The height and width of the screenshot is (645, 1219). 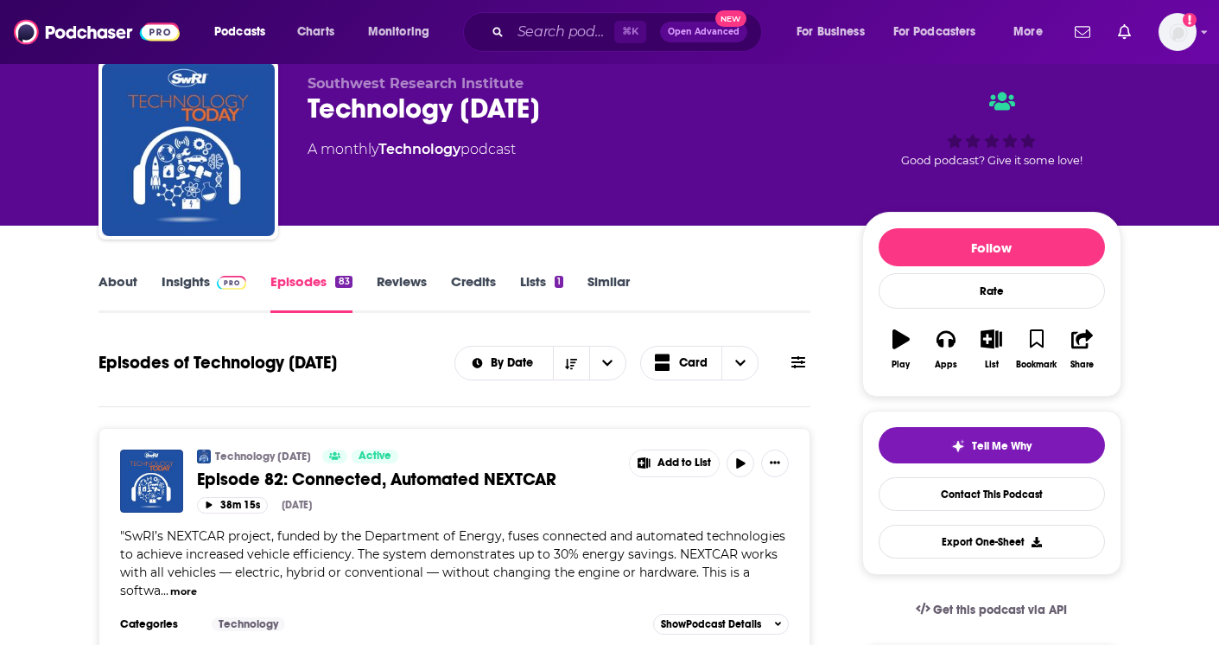 I want to click on span: Get this podcast via API, so click(x=1000, y=609).